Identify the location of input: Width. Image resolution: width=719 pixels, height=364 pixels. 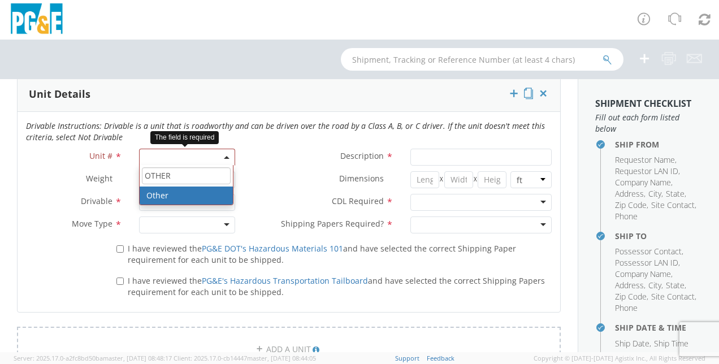
(459, 180).